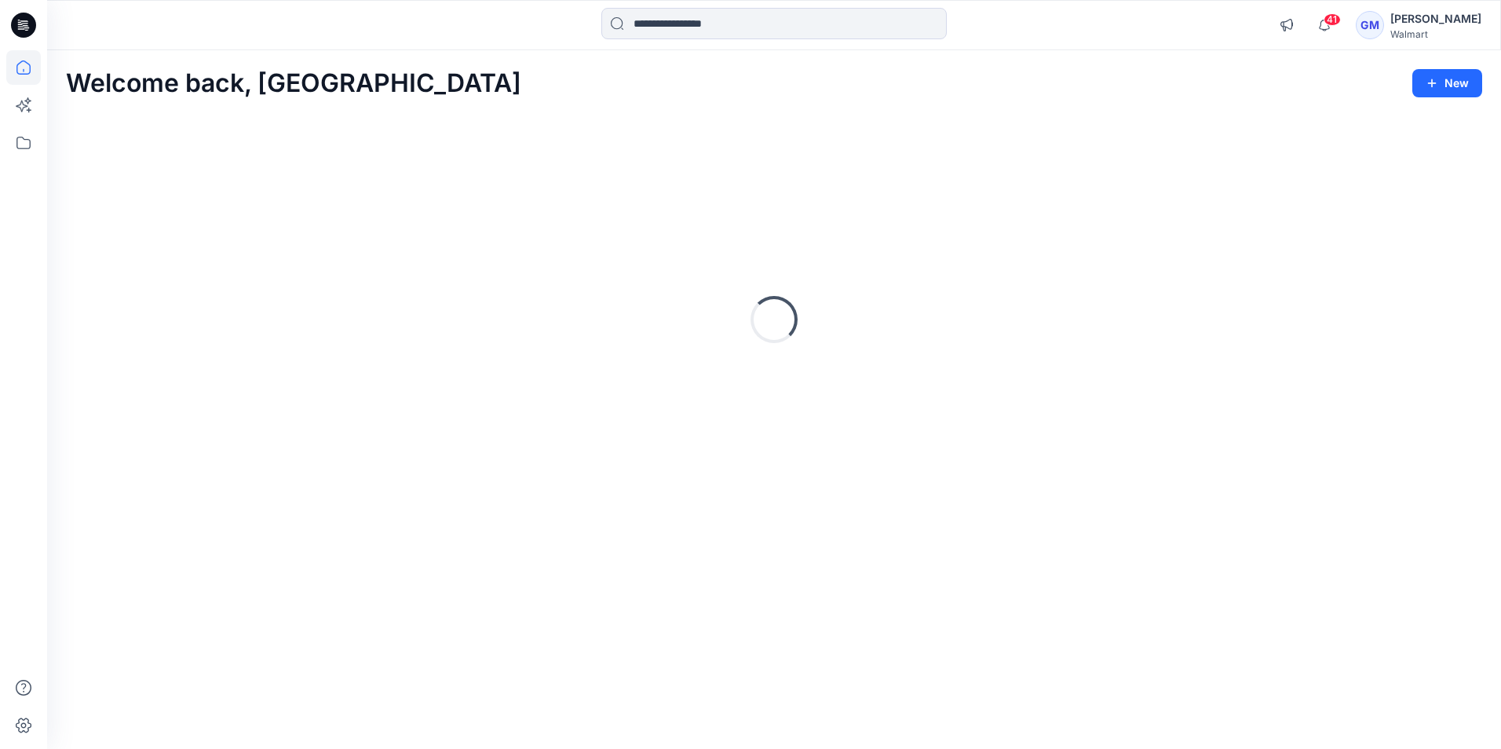 This screenshot has height=749, width=1501. What do you see at coordinates (1333, 20) in the screenshot?
I see `span: 41` at bounding box center [1333, 20].